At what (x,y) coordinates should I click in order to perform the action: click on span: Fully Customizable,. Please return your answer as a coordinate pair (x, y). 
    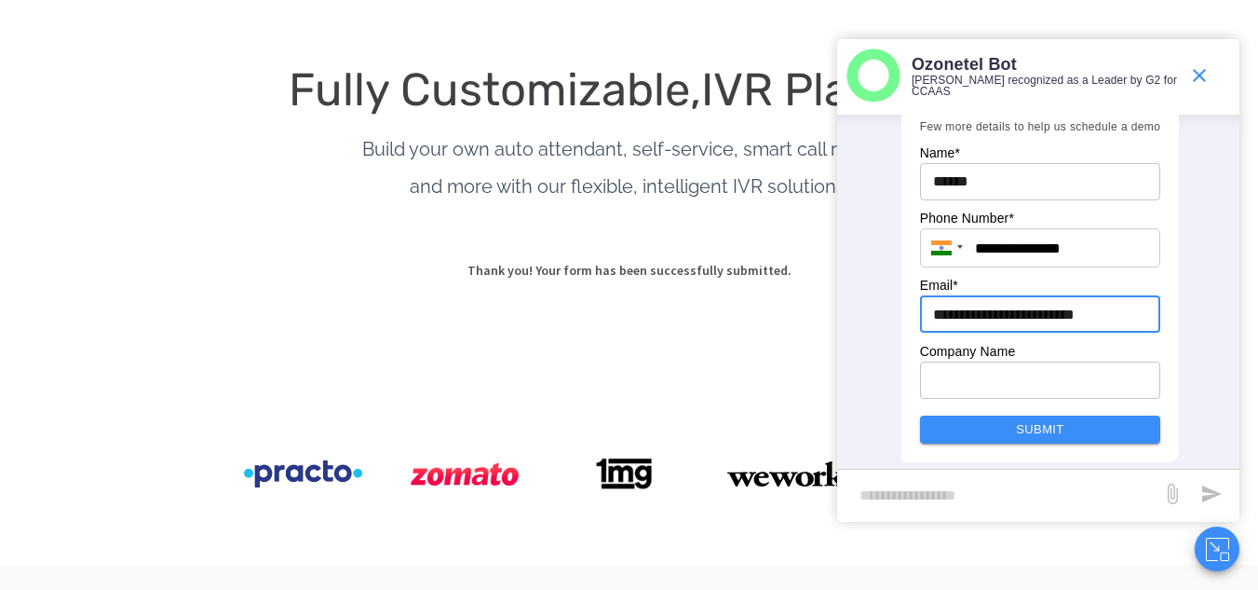
    Looking at the image, I should click on (495, 89).